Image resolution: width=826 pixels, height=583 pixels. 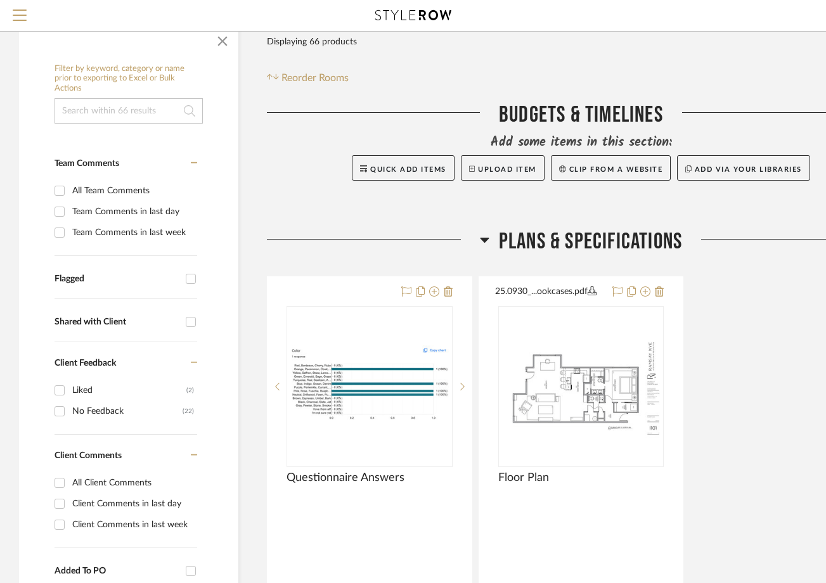 What do you see at coordinates (408, 169) in the screenshot?
I see `span: Quick Add Items` at bounding box center [408, 169].